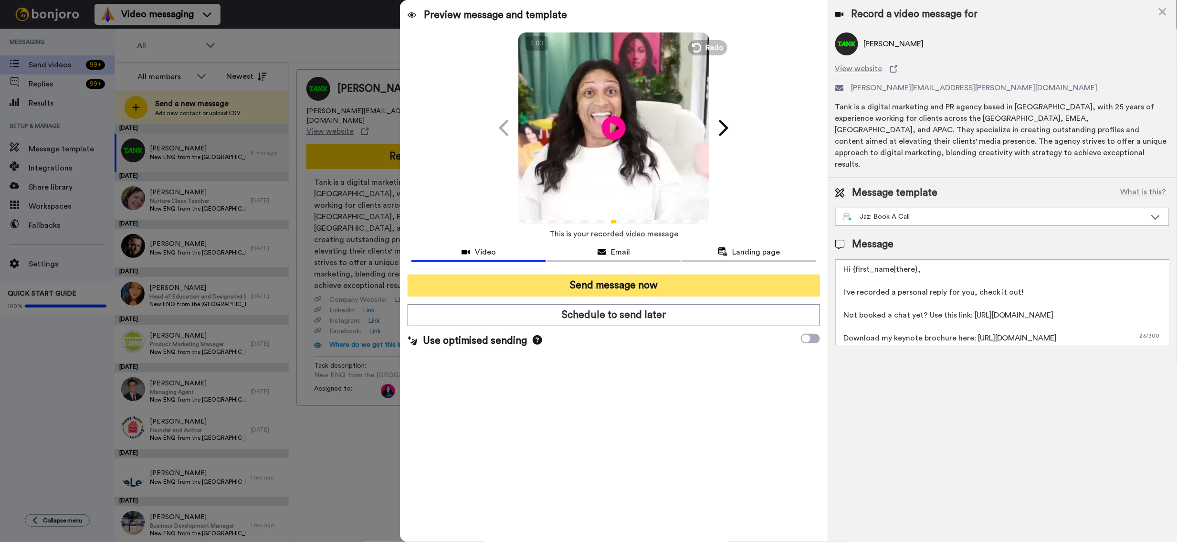 The width and height of the screenshot is (1177, 542). I want to click on span: Use optimised sending, so click(475, 341).